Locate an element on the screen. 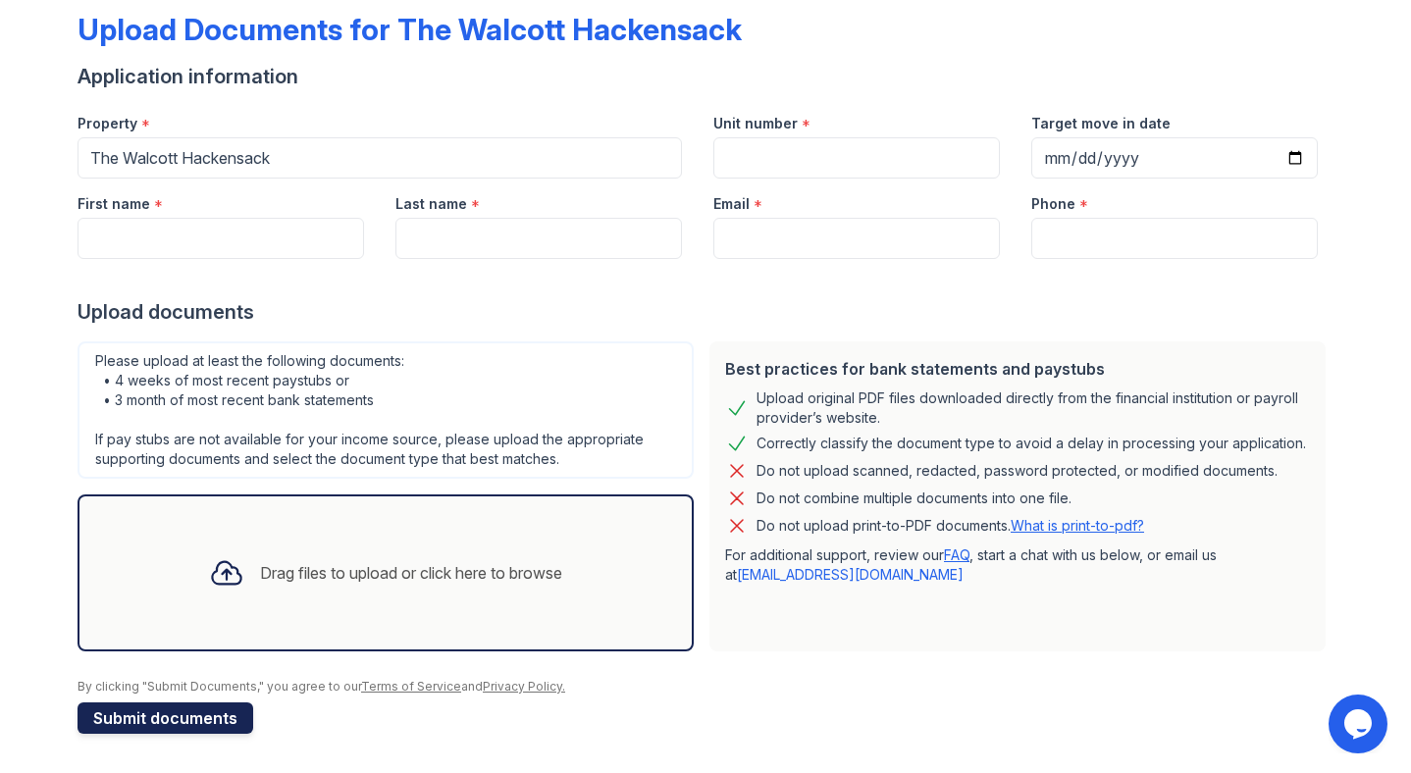 Image resolution: width=1411 pixels, height=773 pixels. div: Application information is located at coordinates (705, 77).